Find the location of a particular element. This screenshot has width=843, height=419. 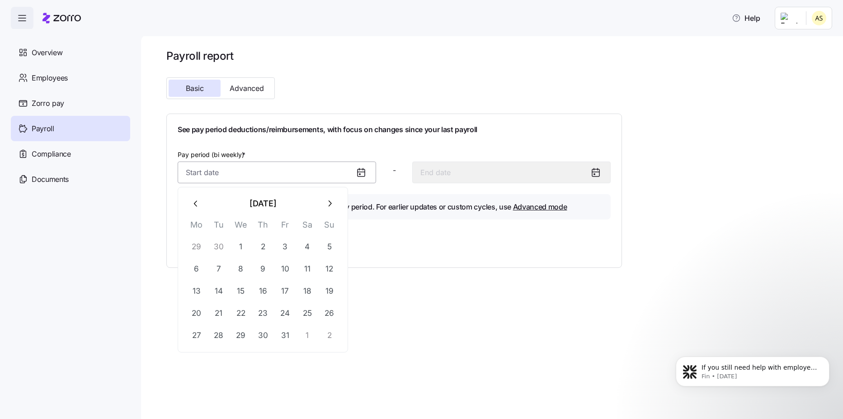

span: Overview is located at coordinates (47, 52).